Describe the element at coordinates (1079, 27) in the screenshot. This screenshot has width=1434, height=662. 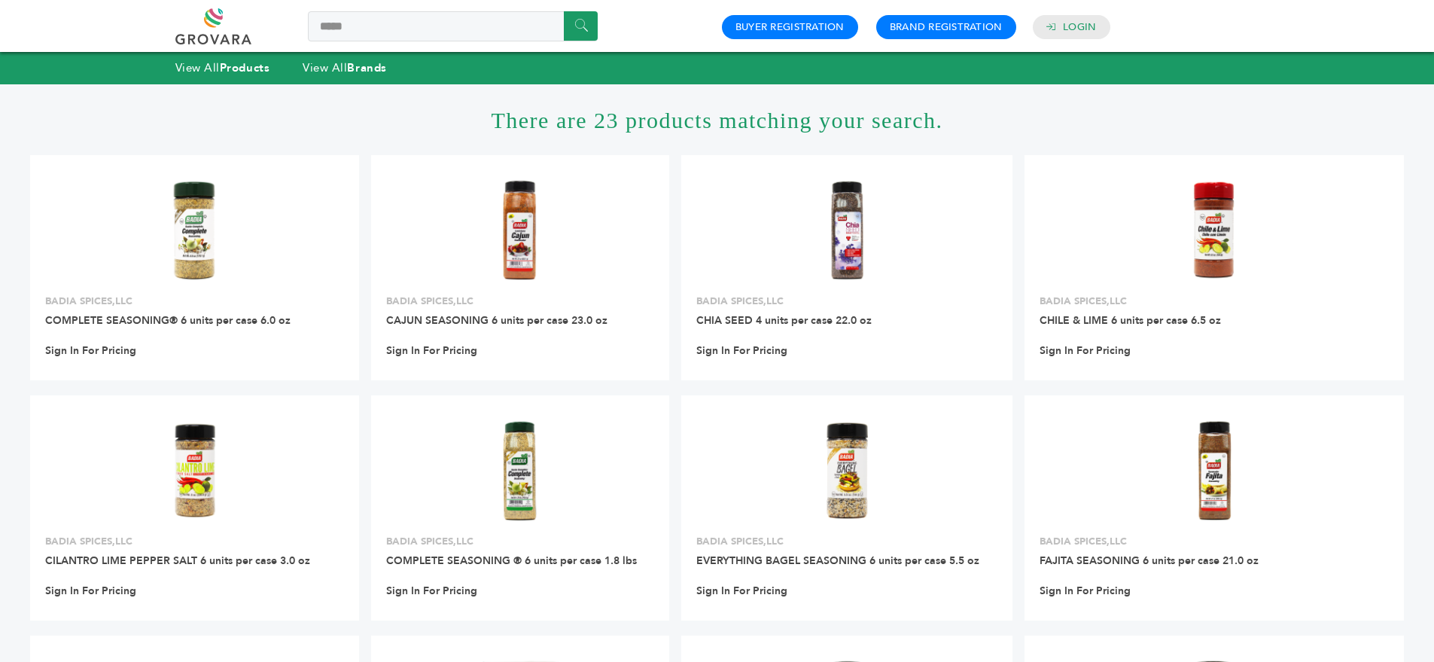
I see `a: Login` at that location.